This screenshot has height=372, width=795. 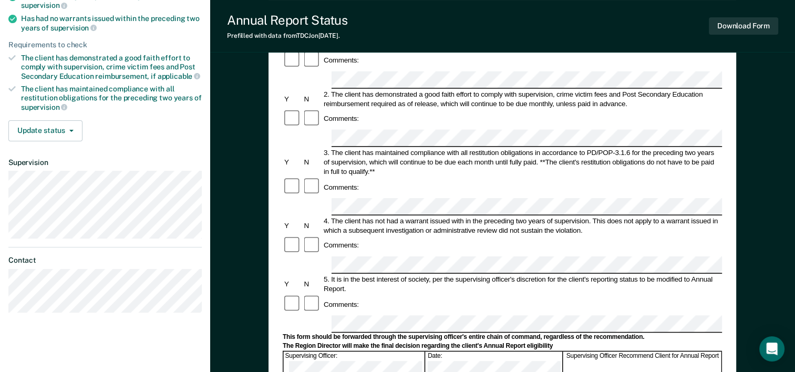 What do you see at coordinates (503, 346) in the screenshot?
I see `div: The Region Director will make the final decision regarding the client's Annual Report eligibility` at bounding box center [503, 346].